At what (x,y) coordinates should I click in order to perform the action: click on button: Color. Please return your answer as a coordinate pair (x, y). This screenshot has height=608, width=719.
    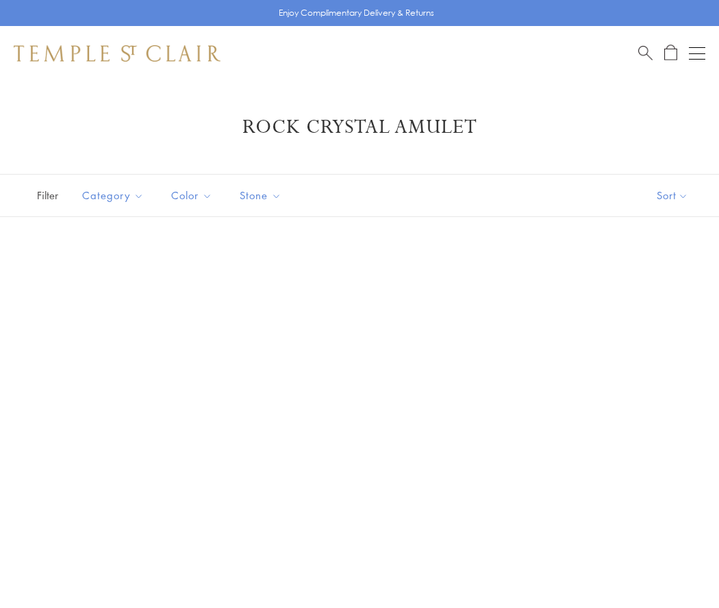
    Looking at the image, I should click on (192, 195).